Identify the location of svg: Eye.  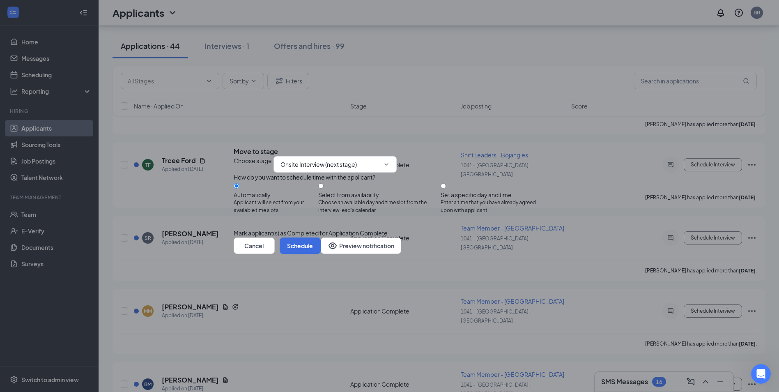
(333, 246).